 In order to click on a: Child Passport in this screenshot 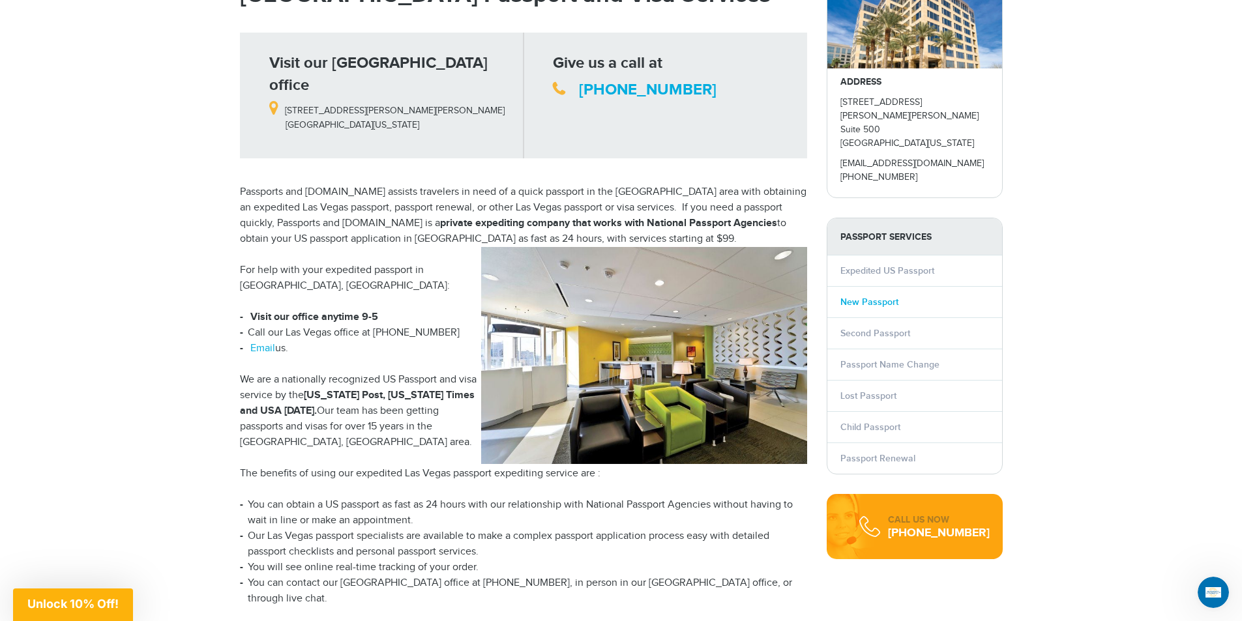, I will do `click(871, 427)`.